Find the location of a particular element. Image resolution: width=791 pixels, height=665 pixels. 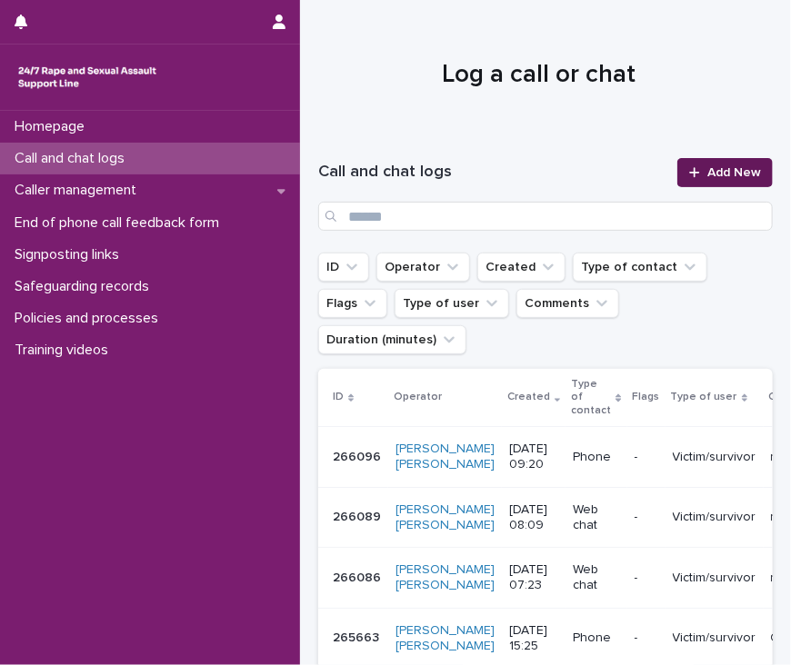

button: Flags is located at coordinates (353, 304).